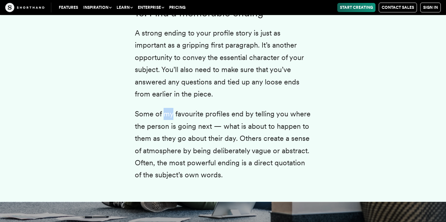 This screenshot has width=446, height=222. Describe the element at coordinates (124, 8) in the screenshot. I see `button: Learn` at that location.